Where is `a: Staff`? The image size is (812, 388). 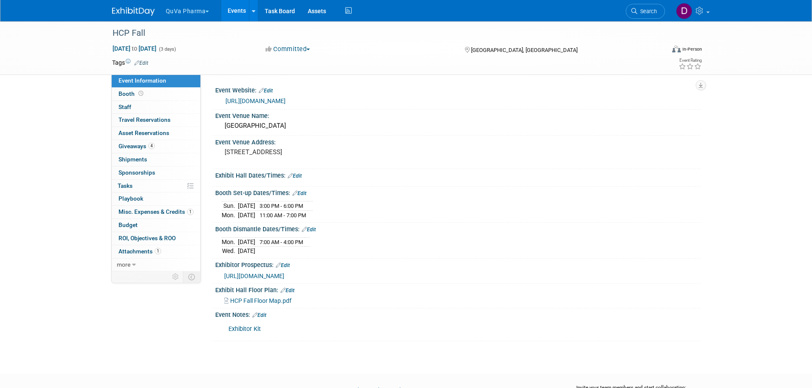
a: Staff is located at coordinates (156, 107).